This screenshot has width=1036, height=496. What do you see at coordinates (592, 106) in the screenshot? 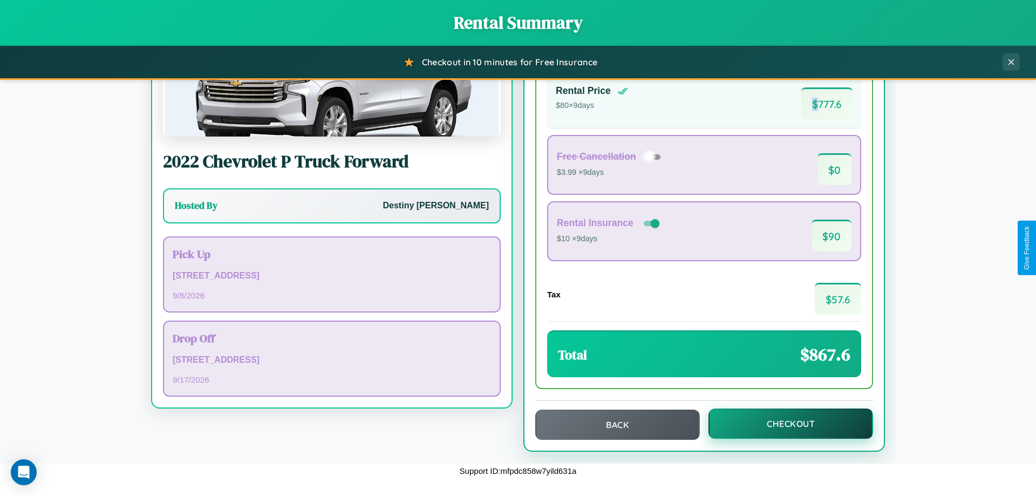
I see `p: $ 80 × 9 days` at bounding box center [592, 106].